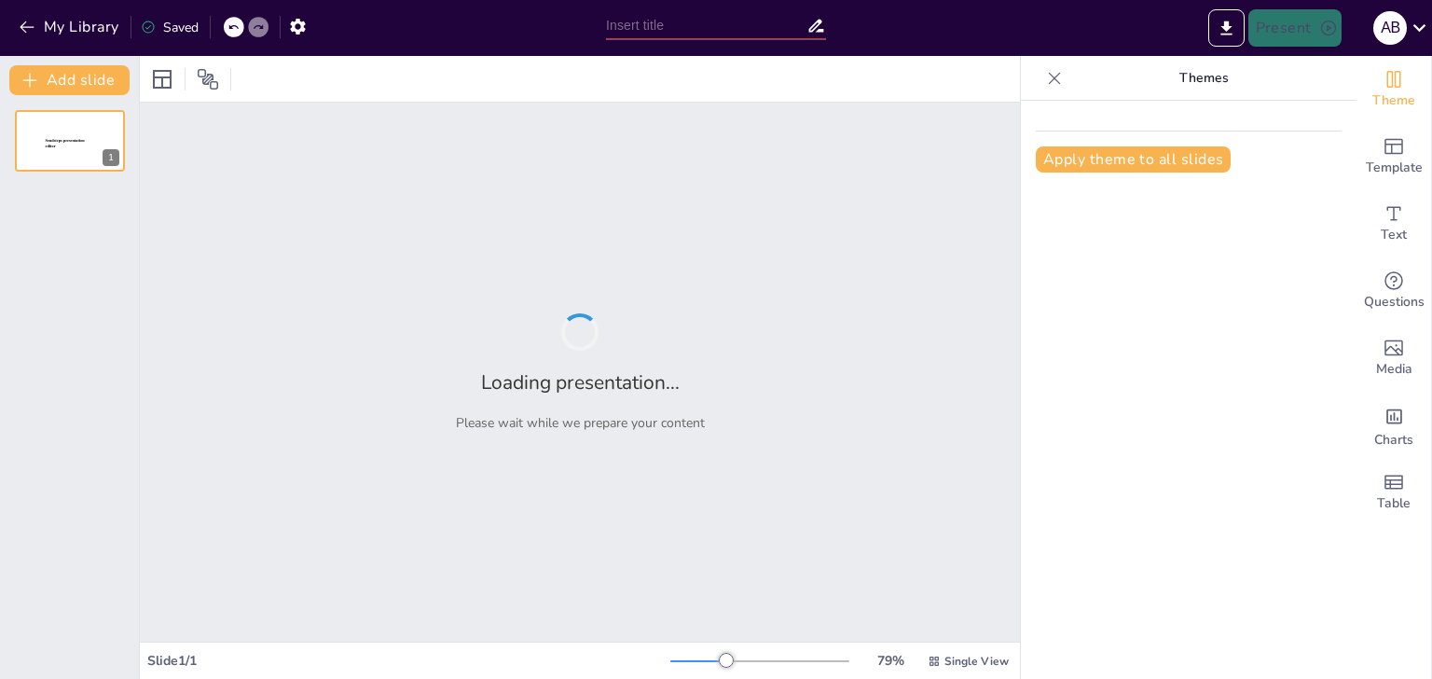 The height and width of the screenshot is (679, 1432). Describe the element at coordinates (1394, 90) in the screenshot. I see `div: Change the overall theme` at that location.